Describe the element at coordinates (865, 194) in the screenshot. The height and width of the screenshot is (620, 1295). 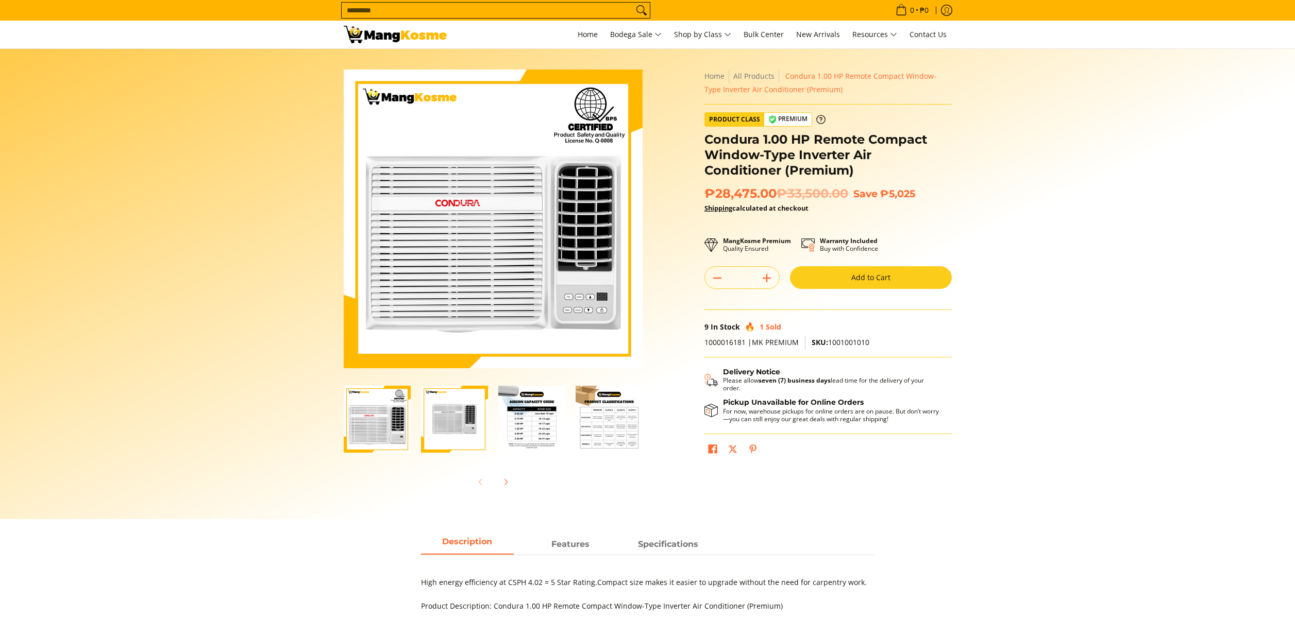
I see `span: Save` at that location.